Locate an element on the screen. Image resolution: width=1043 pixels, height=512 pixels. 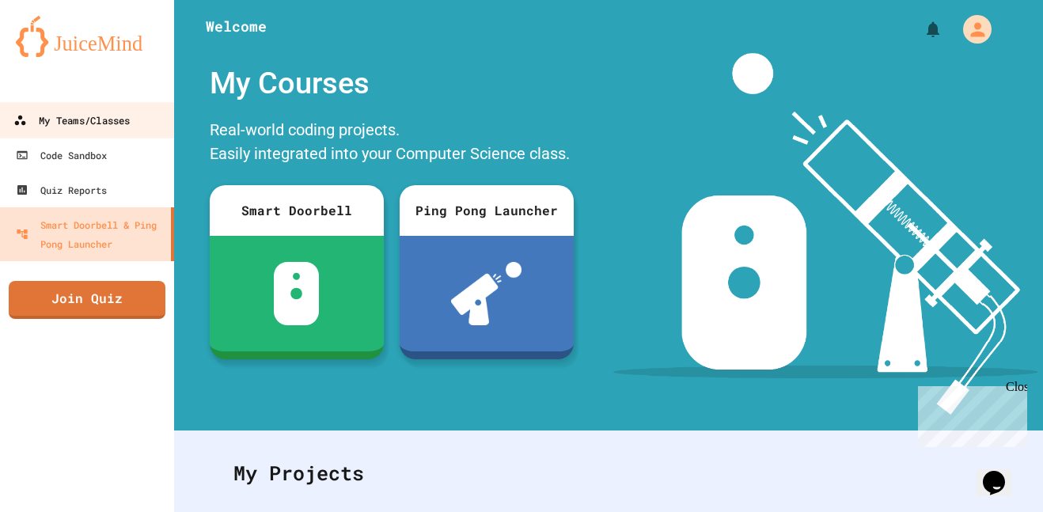
div: Smart Doorbell is located at coordinates (297, 211).